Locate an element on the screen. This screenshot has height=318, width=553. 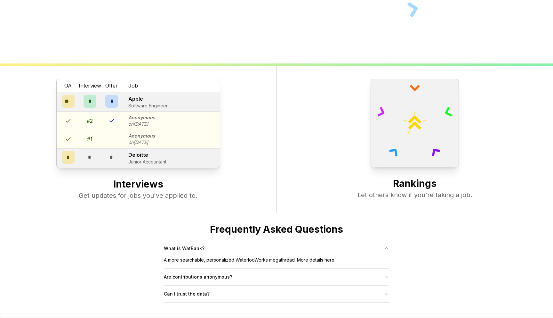
button: Can I trust the data? is located at coordinates (277, 294).